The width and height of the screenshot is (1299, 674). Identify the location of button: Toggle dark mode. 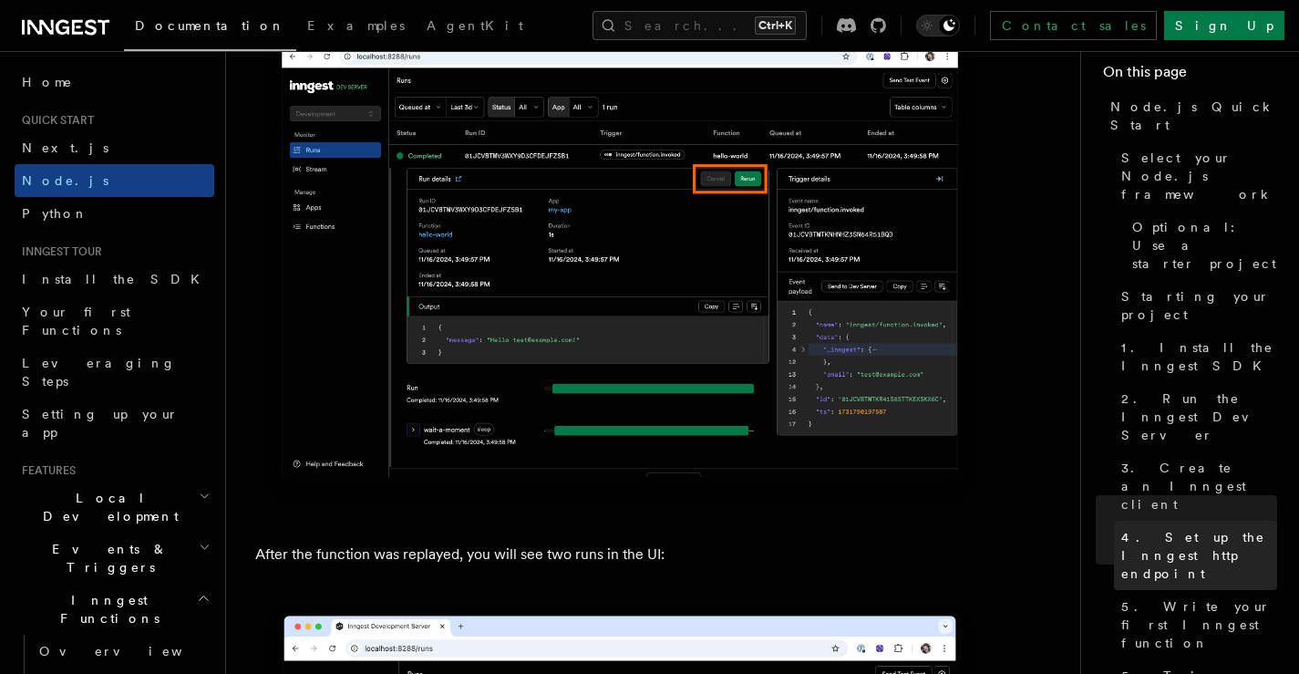
(938, 26).